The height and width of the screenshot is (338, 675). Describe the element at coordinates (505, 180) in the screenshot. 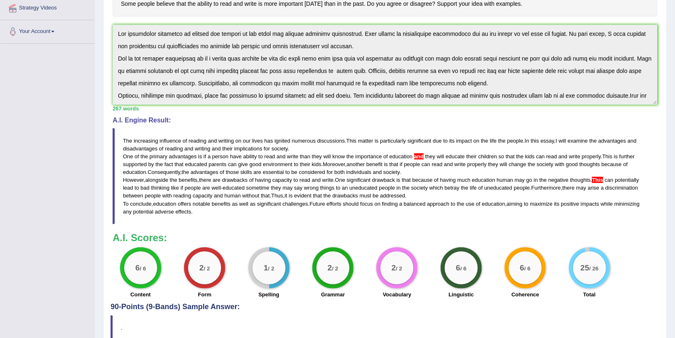

I see `span: human` at that location.